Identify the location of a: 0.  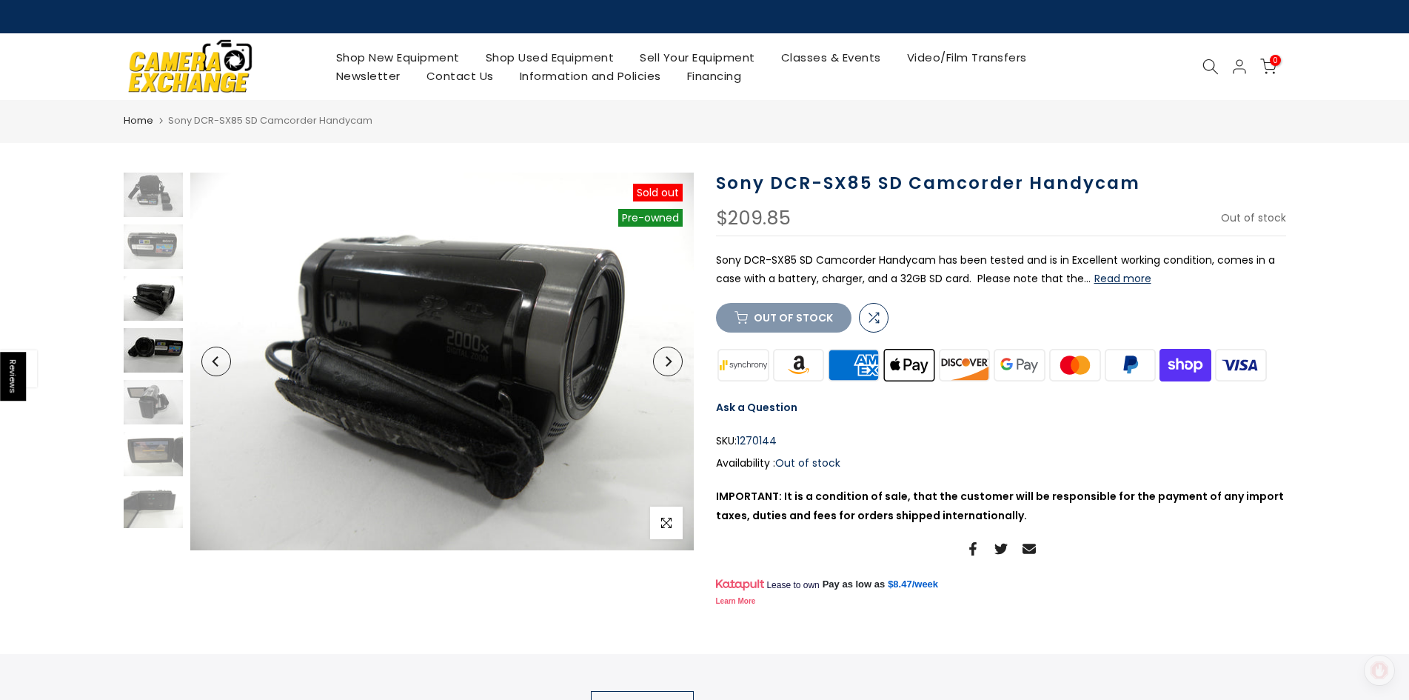
(1268, 67).